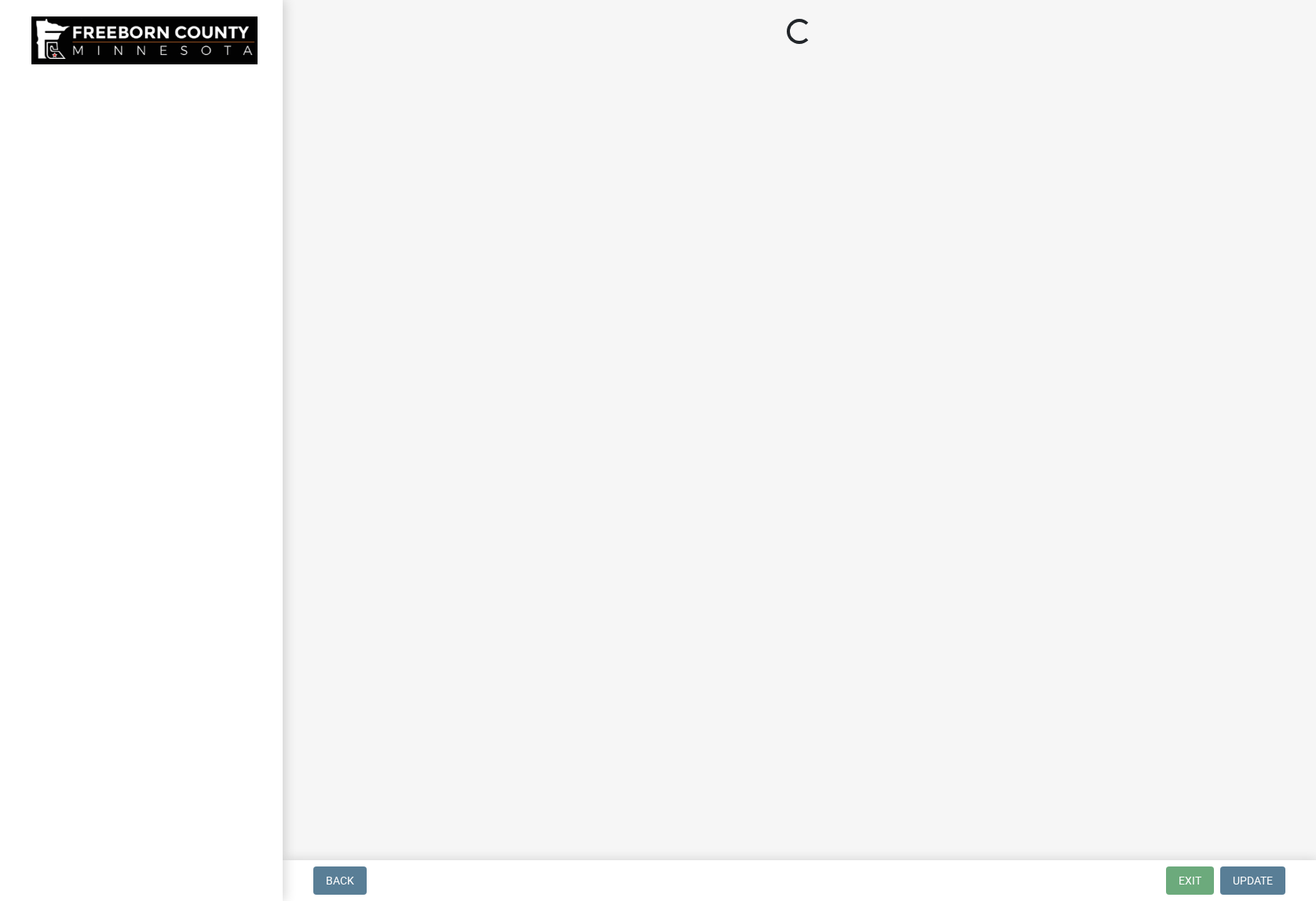 The height and width of the screenshot is (901, 1316). What do you see at coordinates (340, 881) in the screenshot?
I see `span: Back` at bounding box center [340, 881].